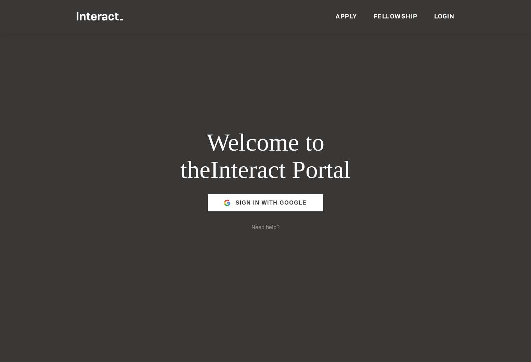  I want to click on a: Apply, so click(346, 16).